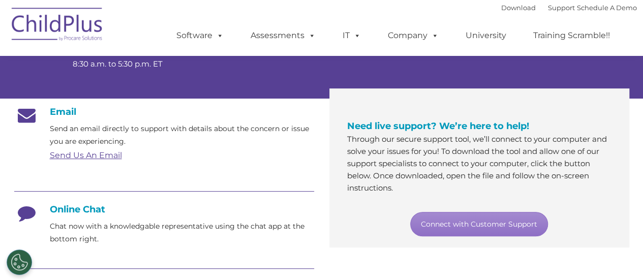 The height and width of the screenshot is (280, 643). What do you see at coordinates (182, 233) in the screenshot?
I see `p: Chat now with a knowledgable representative using the chat app at the bottom right.` at bounding box center [182, 233].